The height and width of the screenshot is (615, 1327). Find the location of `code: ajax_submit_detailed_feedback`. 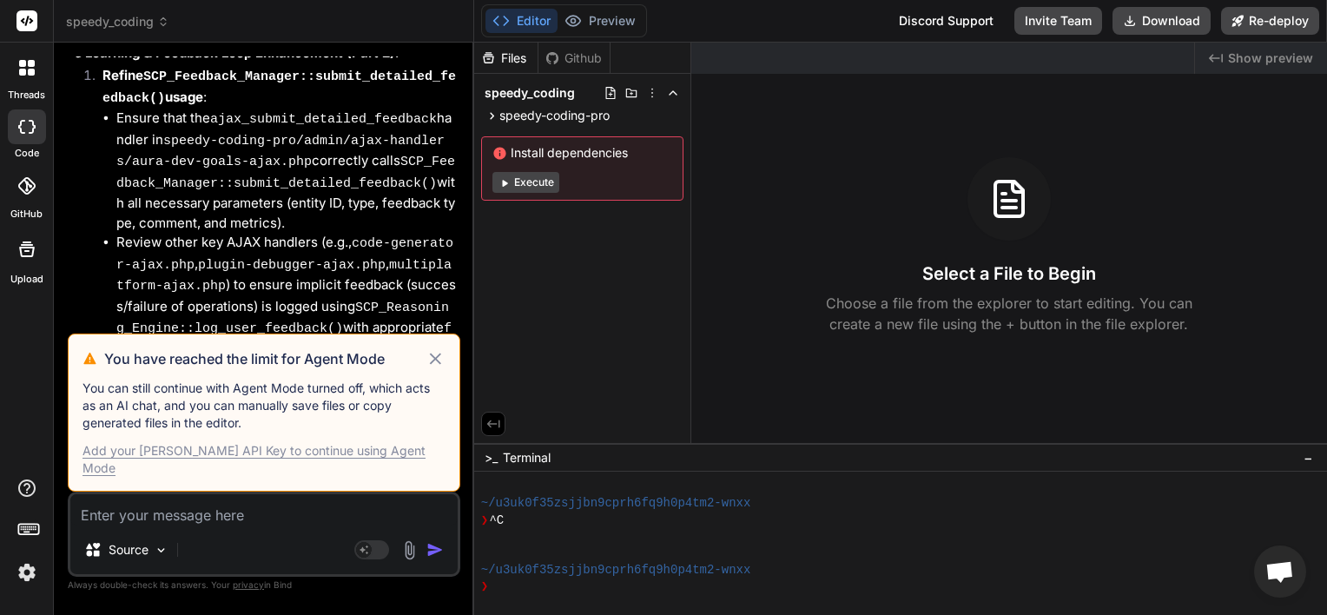

code: ajax_submit_detailed_feedback is located at coordinates (323, 119).